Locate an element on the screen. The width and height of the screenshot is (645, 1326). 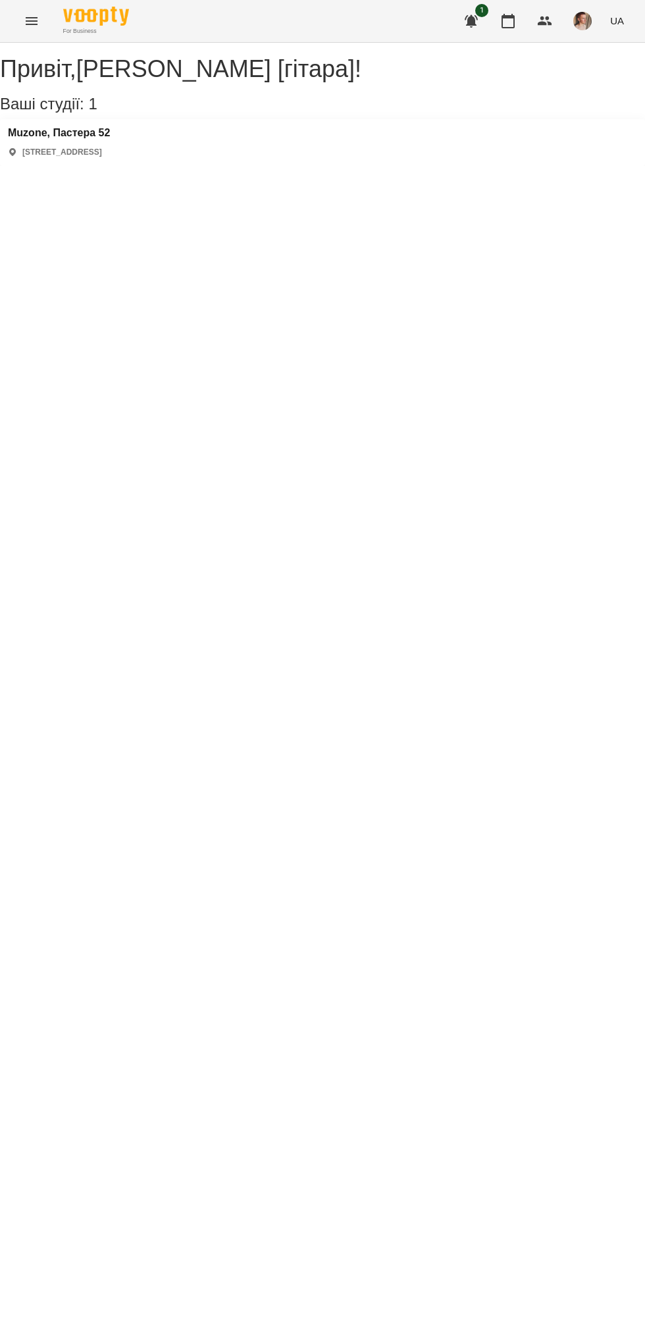
button: UA is located at coordinates (617, 20).